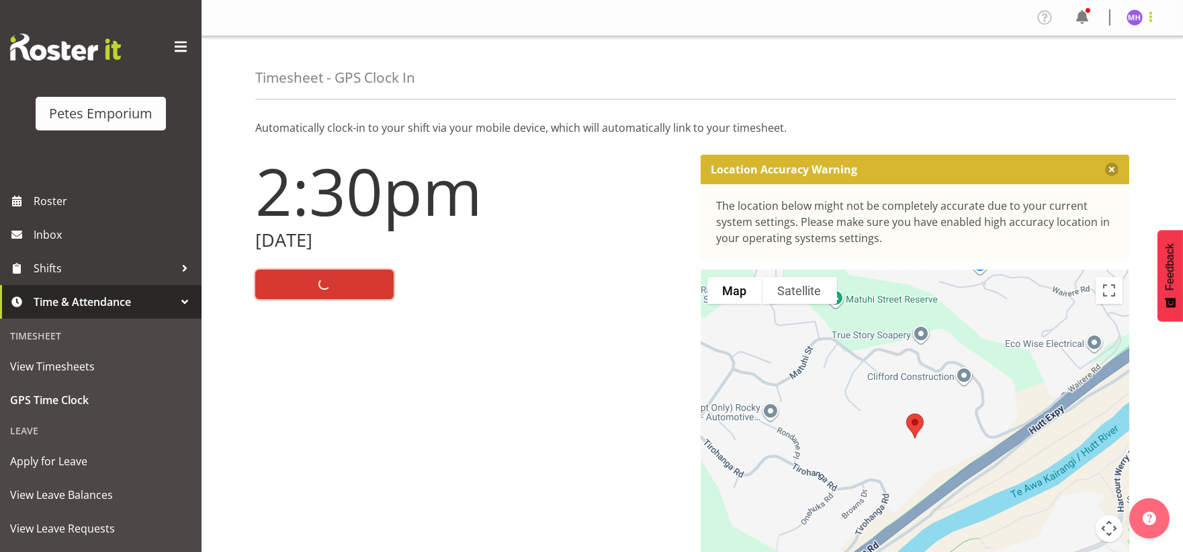 The image size is (1183, 552). I want to click on button: Feedback - Show survey, so click(1171, 275).